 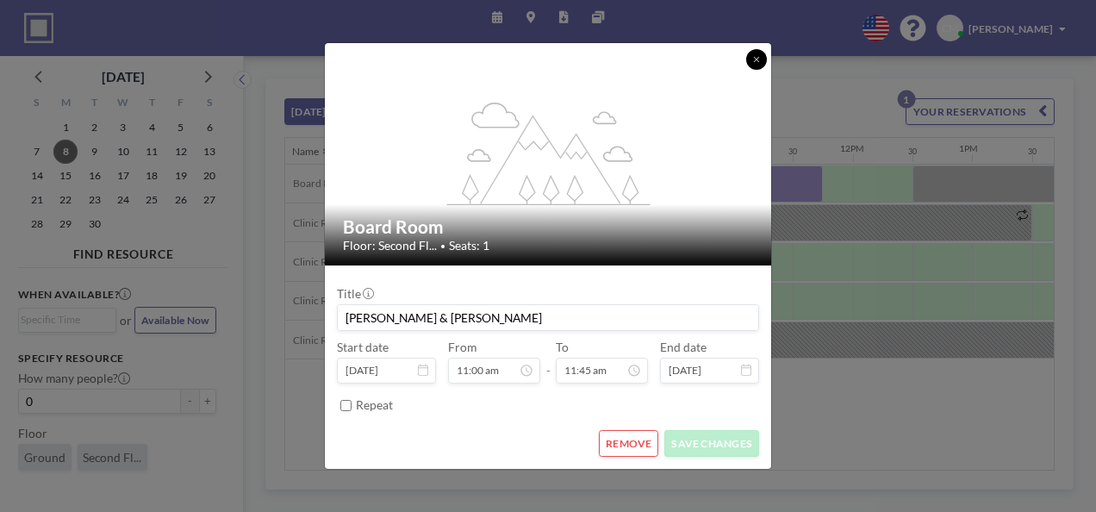 I want to click on label: Title, so click(x=355, y=293).